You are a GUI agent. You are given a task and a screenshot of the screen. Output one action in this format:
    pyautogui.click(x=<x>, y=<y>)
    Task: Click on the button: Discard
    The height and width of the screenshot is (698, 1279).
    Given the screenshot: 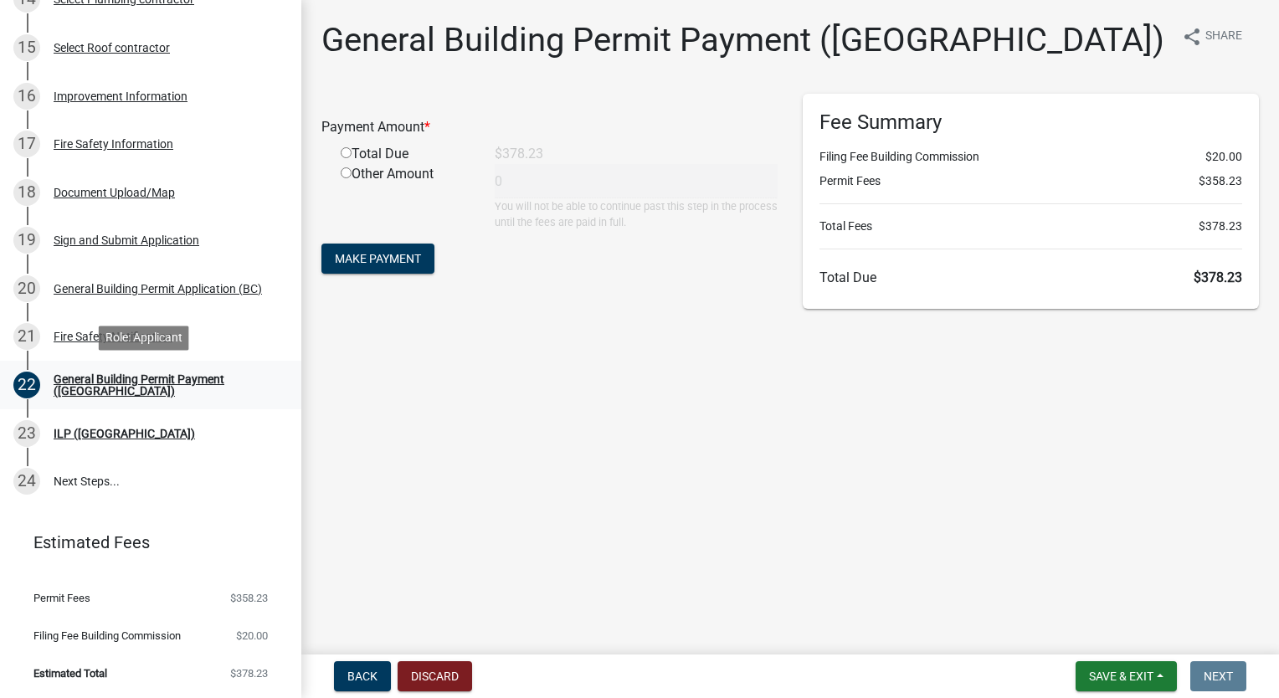 What is the action you would take?
    pyautogui.click(x=434, y=676)
    